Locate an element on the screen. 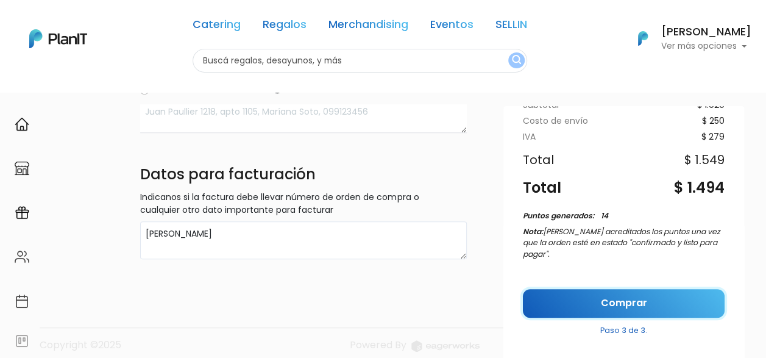 The width and height of the screenshot is (766, 358). img: logo_eagerworks-044938b0bf012b96b195e05891a56339191180c2d98ce7df62ca656130a436fa.svg is located at coordinates (445, 345).